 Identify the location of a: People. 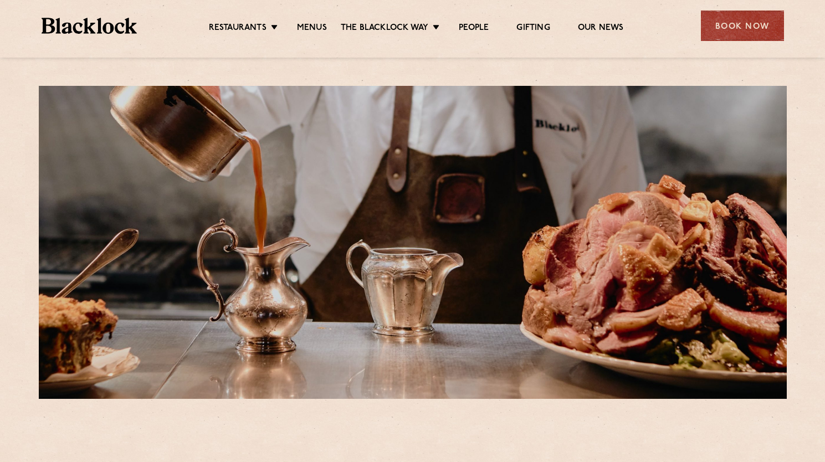
(474, 29).